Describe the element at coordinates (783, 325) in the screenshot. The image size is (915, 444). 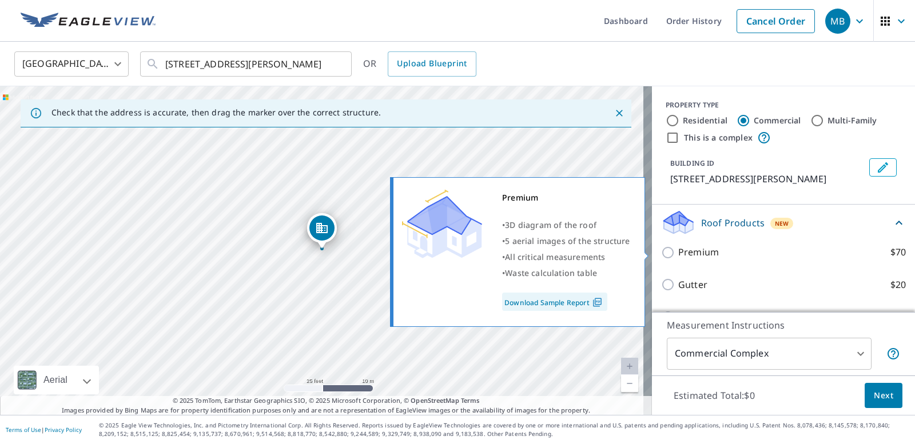
I see `p: Measurement Instructions` at that location.